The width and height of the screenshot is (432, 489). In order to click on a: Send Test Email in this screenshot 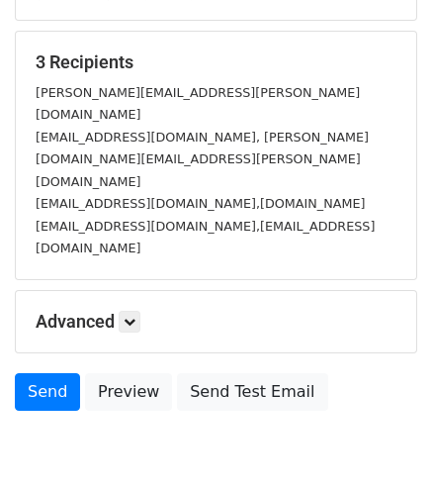, I will do `click(252, 392)`.